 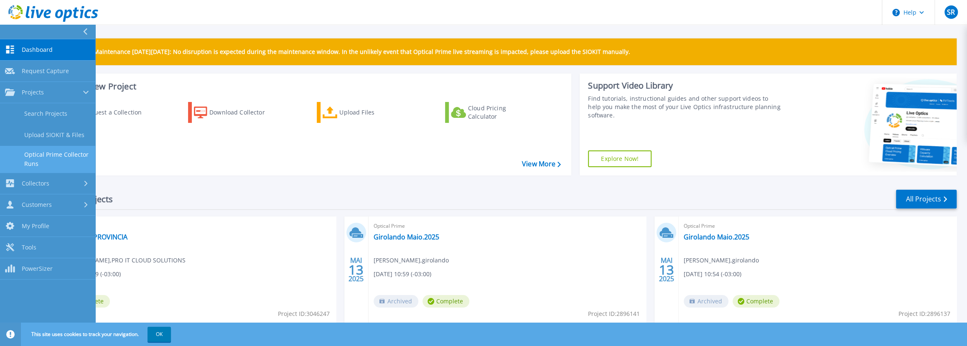 What do you see at coordinates (33, 92) in the screenshot?
I see `span: Projects` at bounding box center [33, 92].